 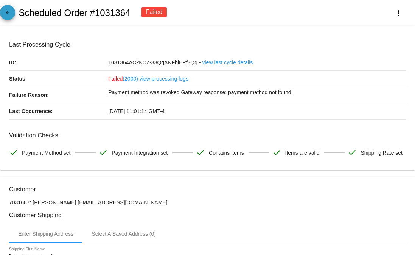 I want to click on div: Failed, so click(x=154, y=12).